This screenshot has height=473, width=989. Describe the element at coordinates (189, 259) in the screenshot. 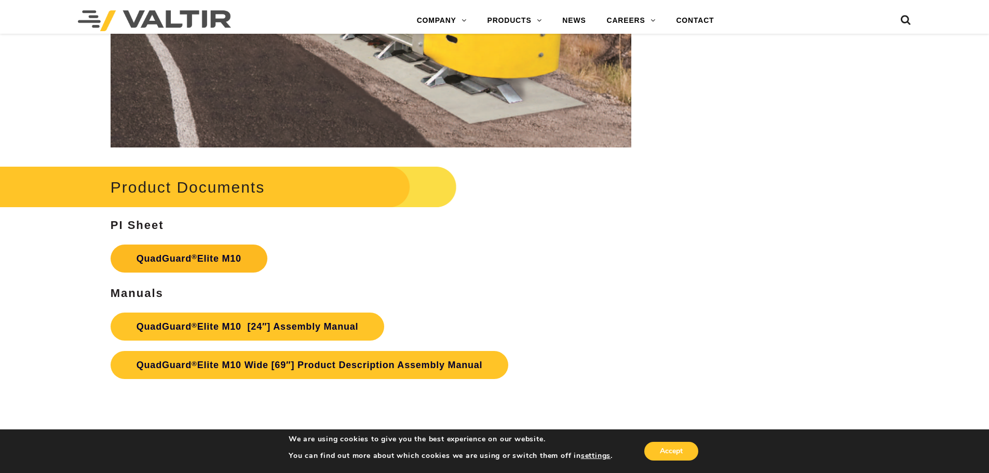

I see `a: QuadGuard®Elite M10` at that location.